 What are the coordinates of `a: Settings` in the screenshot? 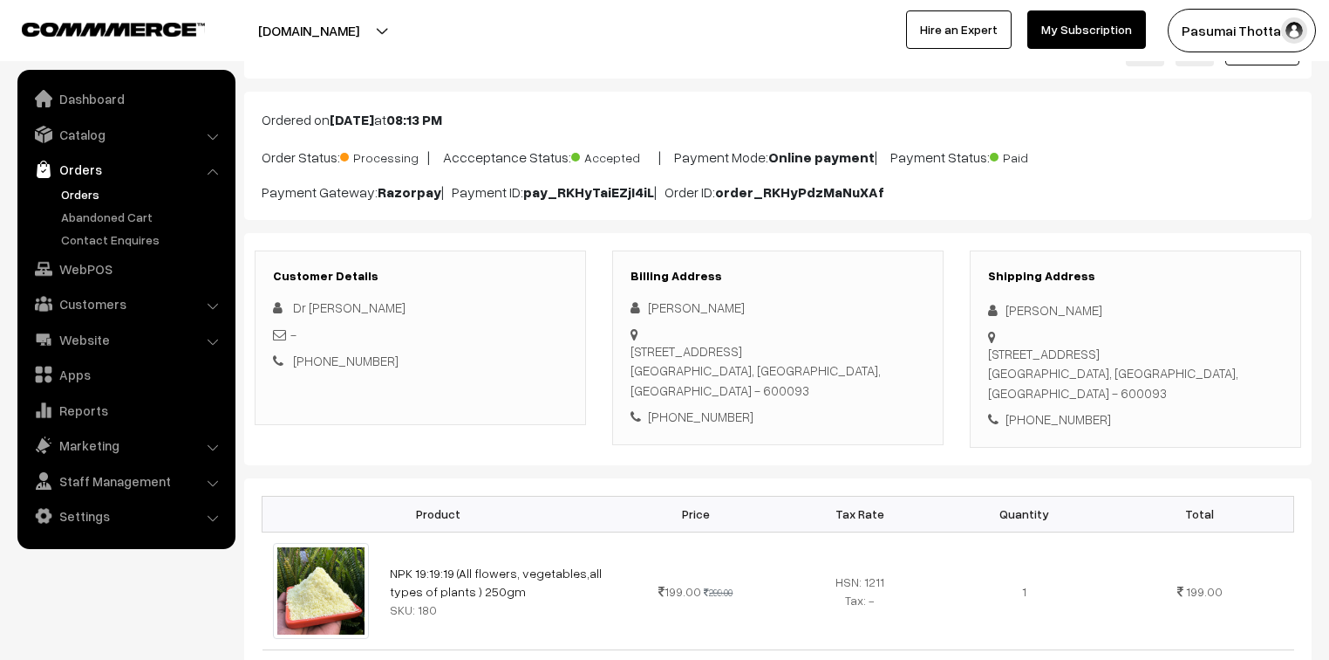 It's located at (126, 516).